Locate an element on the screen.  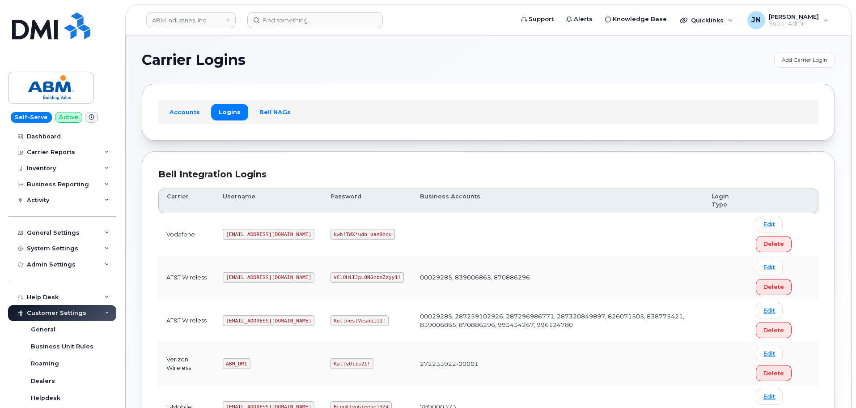
a: Bell NAGs is located at coordinates (275, 112).